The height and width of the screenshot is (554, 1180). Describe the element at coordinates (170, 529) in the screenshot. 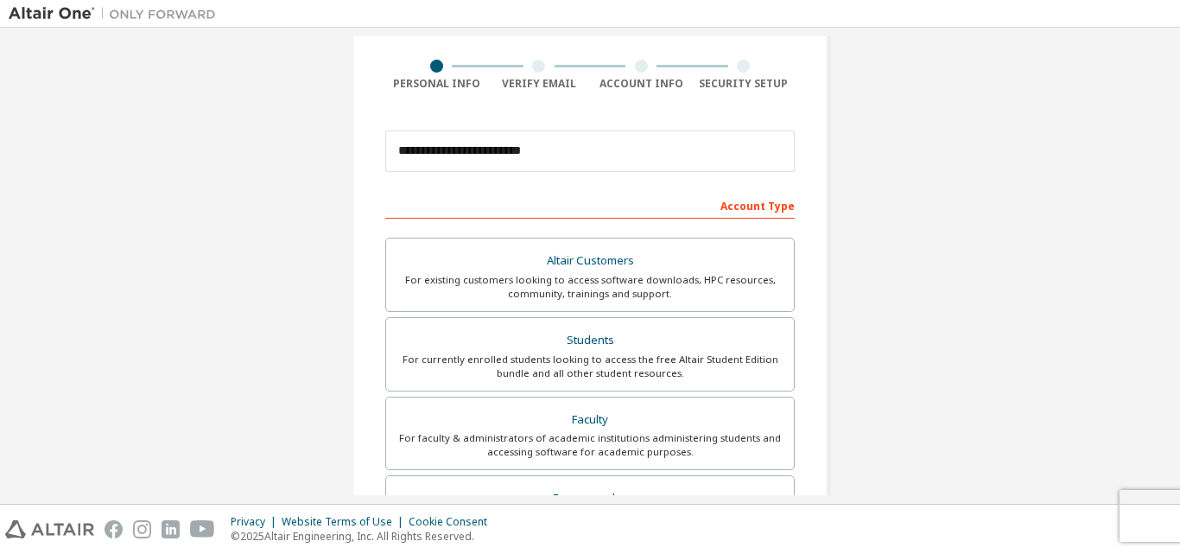

I see `img: linkedin.svg` at that location.